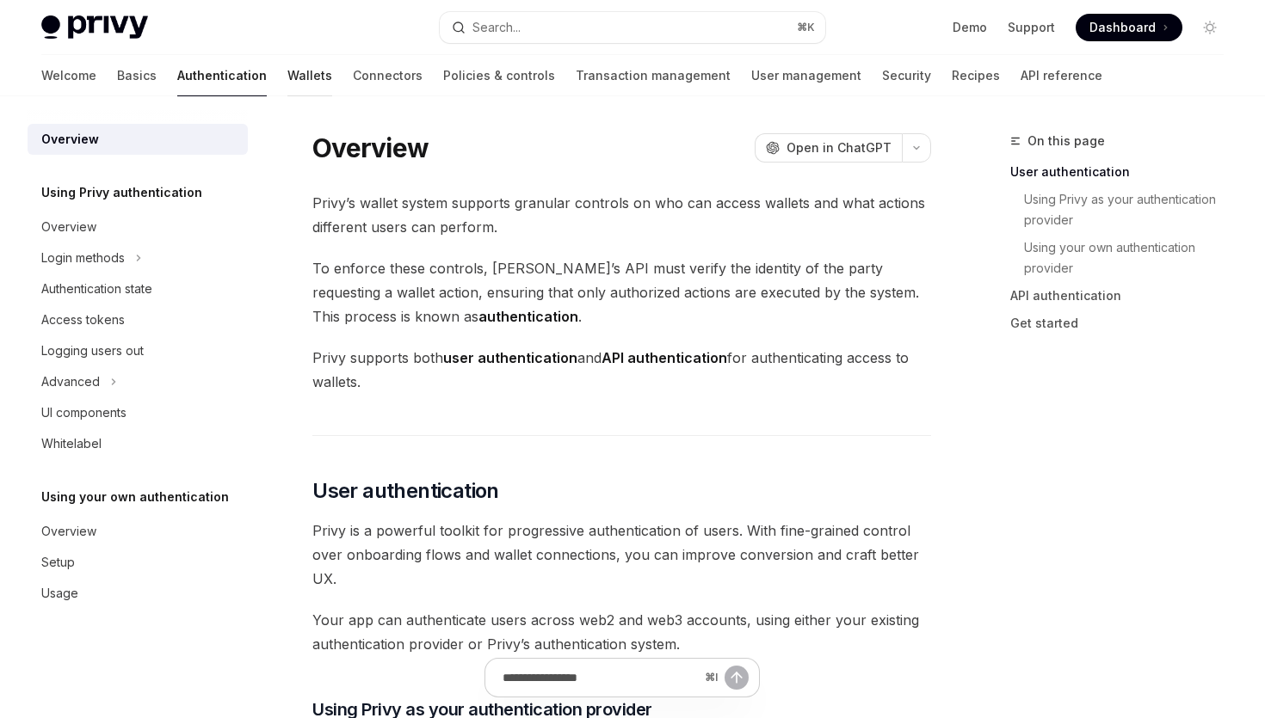  I want to click on span: Privy is a powerful toolkit for progressive authentication of users. With fine-grained control ov..., so click(621, 555).